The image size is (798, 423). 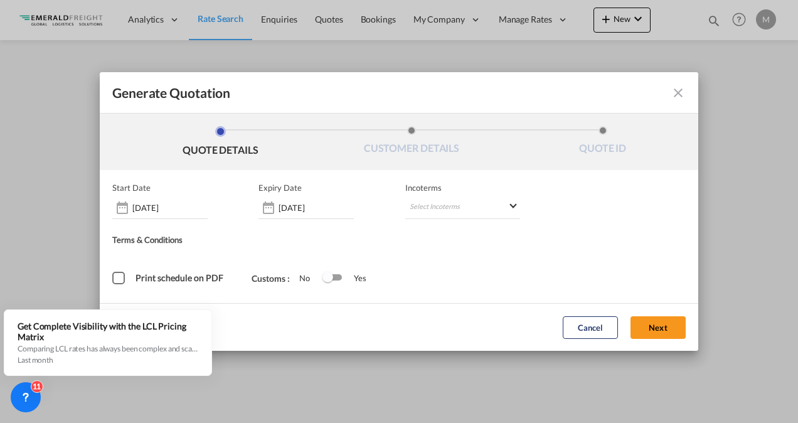 What do you see at coordinates (179, 277) in the screenshot?
I see `span: Print schedule on PDF` at bounding box center [179, 277].